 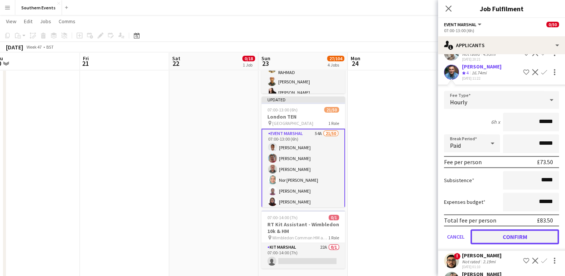 I want to click on div: Fee per person, so click(x=463, y=162).